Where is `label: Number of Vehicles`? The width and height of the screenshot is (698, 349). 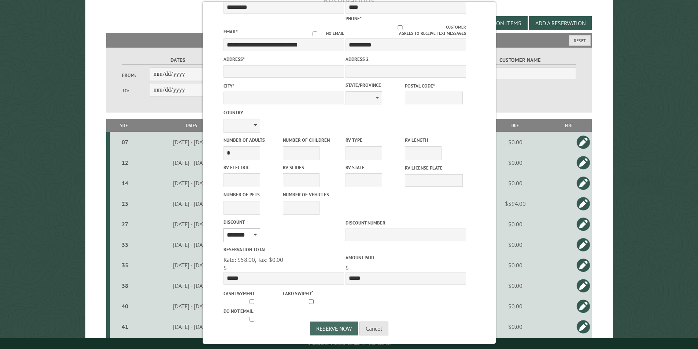 label: Number of Vehicles is located at coordinates (312, 195).